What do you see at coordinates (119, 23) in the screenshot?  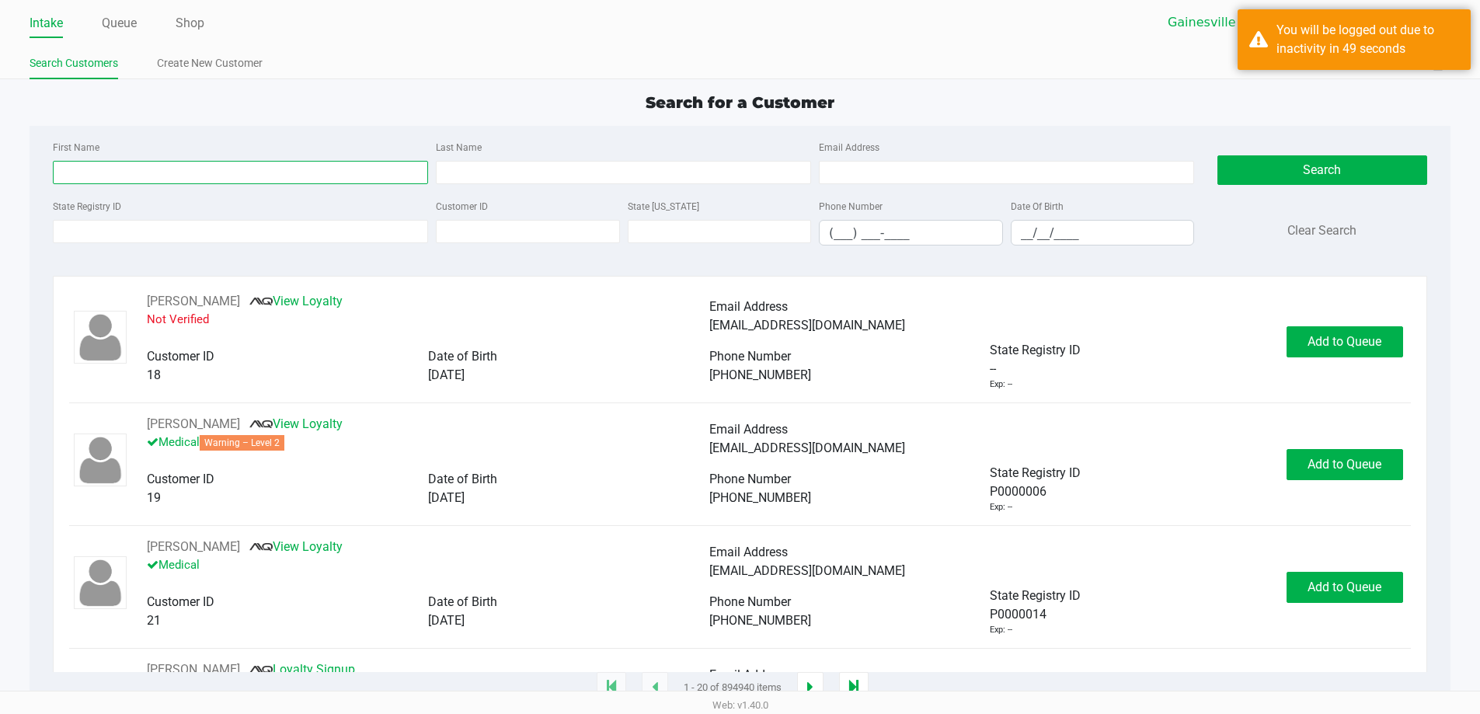 I see `a: Queue` at bounding box center [119, 23].